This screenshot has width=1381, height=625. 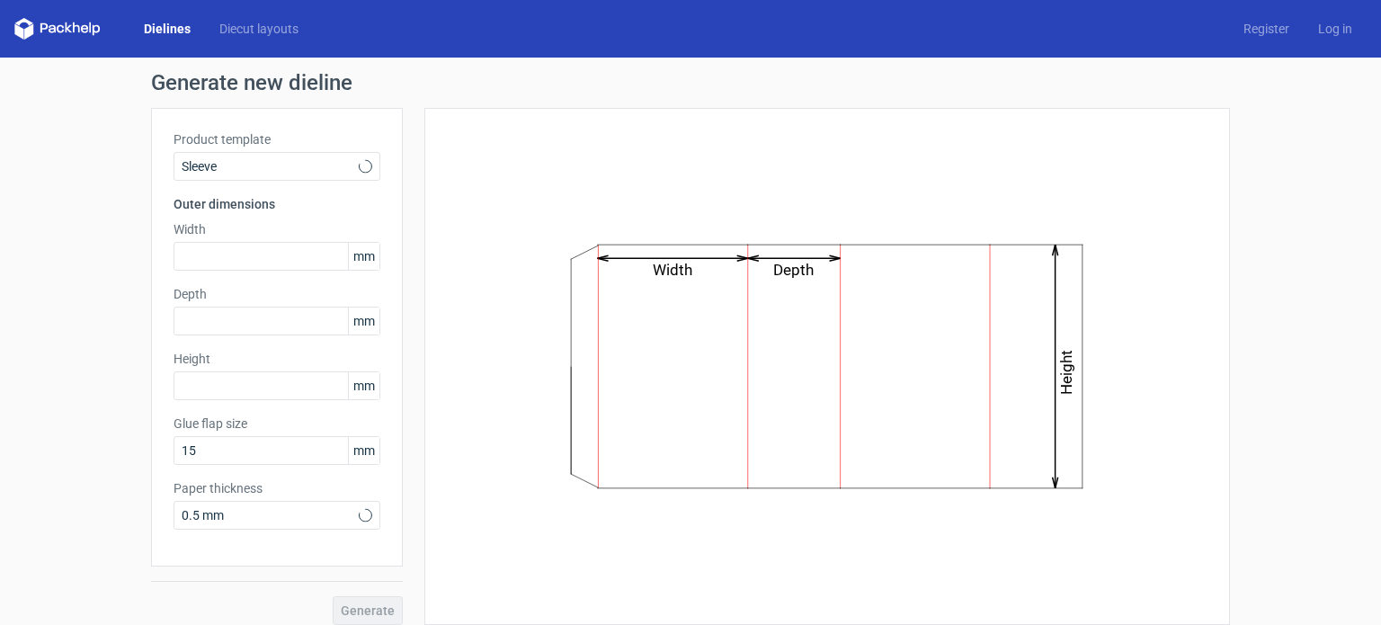 What do you see at coordinates (259, 29) in the screenshot?
I see `a: Diecut layouts` at bounding box center [259, 29].